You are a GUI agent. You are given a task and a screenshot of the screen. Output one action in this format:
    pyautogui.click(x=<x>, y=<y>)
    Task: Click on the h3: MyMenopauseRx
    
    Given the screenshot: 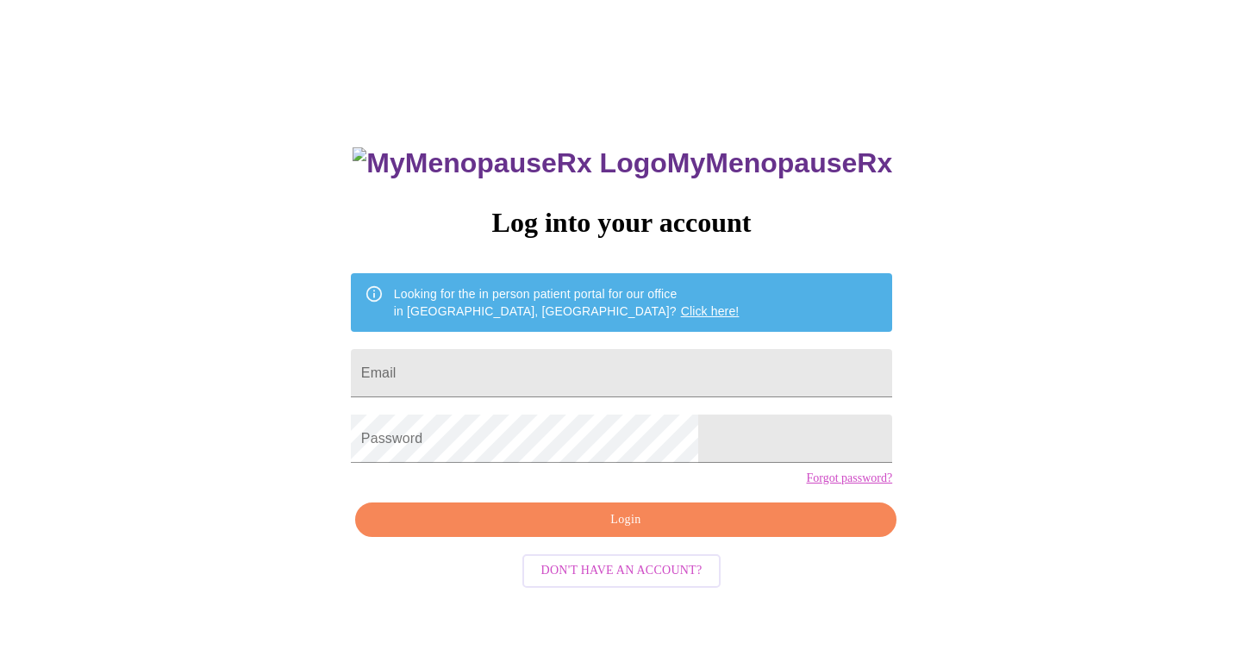 What is the action you would take?
    pyautogui.click(x=622, y=163)
    